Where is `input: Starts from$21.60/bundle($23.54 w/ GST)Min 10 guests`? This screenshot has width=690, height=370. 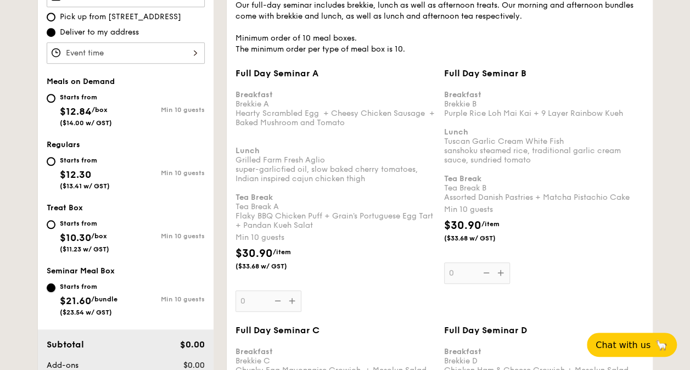
input: Starts from$21.60/bundle($23.54 w/ GST)Min 10 guests is located at coordinates (51, 288).